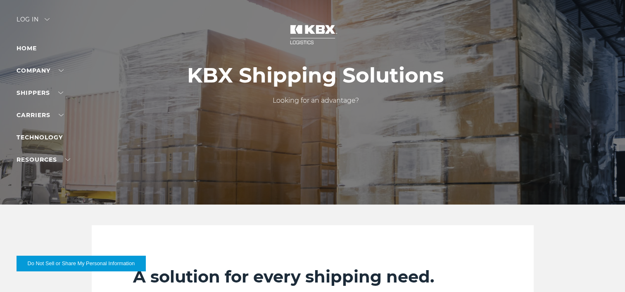  Describe the element at coordinates (43, 160) in the screenshot. I see `a: RESOURCES` at that location.